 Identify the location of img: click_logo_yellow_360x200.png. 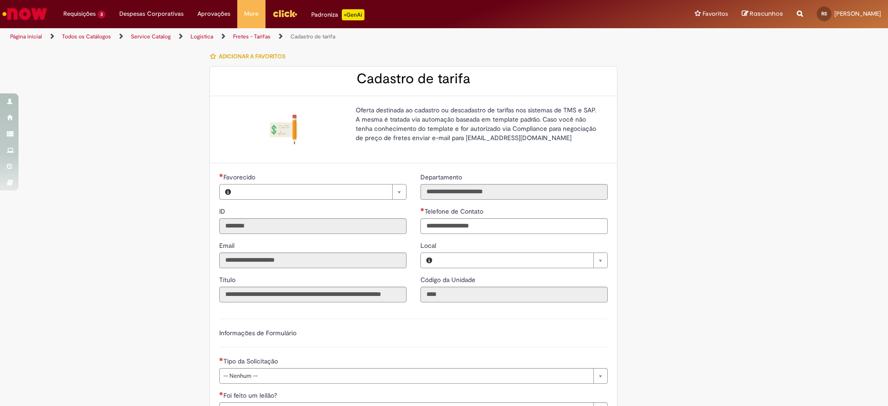
(285, 13).